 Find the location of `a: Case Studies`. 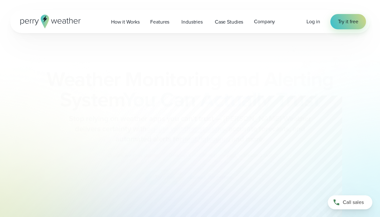

a: Case Studies is located at coordinates (229, 22).